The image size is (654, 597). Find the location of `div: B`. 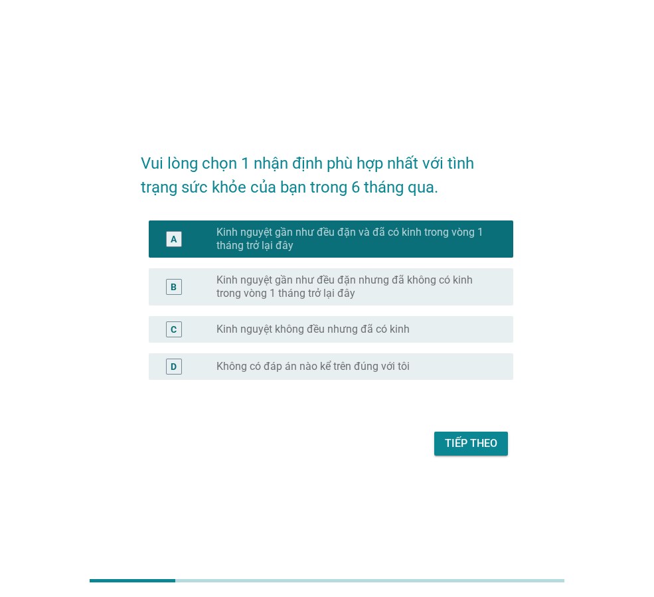

div: B is located at coordinates (173, 286).